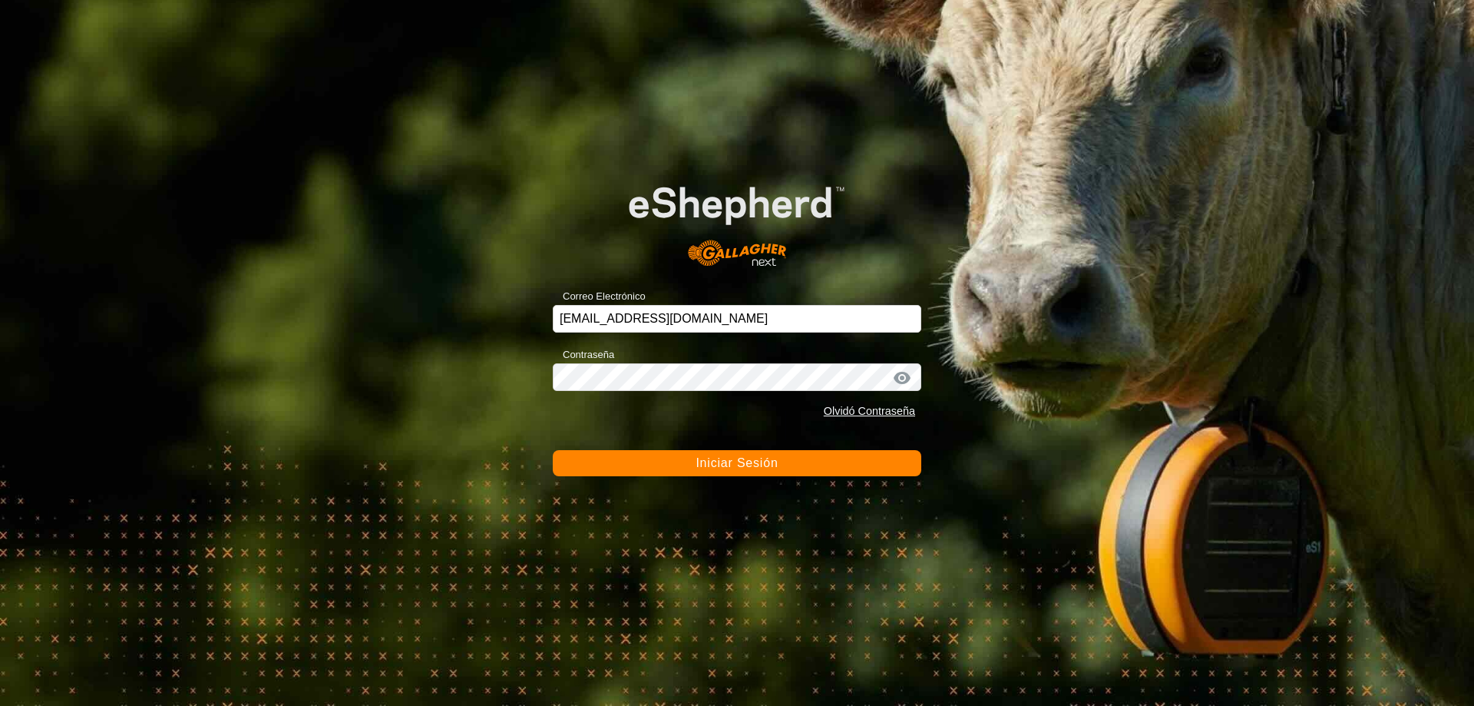  Describe the element at coordinates (736, 462) in the screenshot. I see `span: Iniciar Sesión` at that location.